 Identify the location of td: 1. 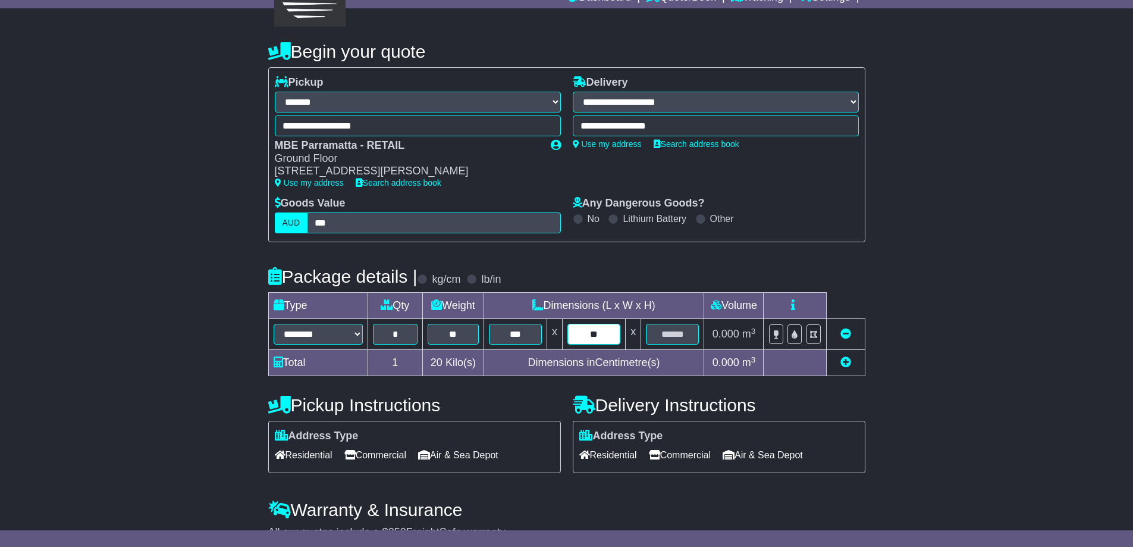
(395, 363).